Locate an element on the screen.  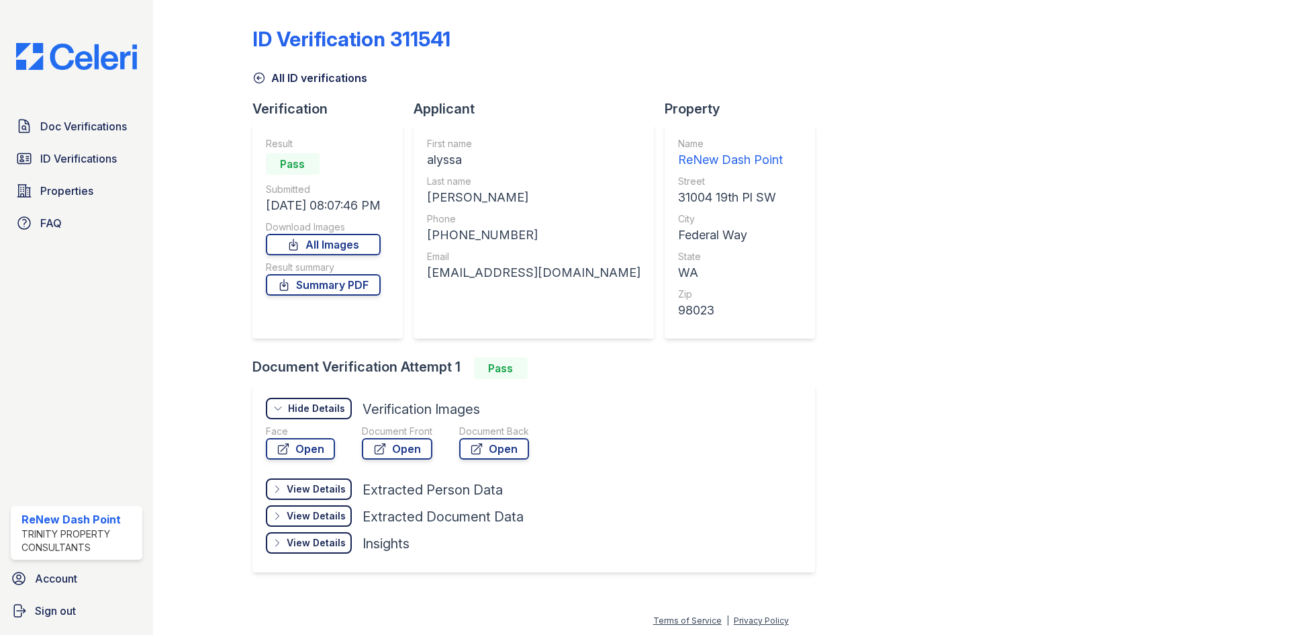
div: Download Images is located at coordinates (323, 227).